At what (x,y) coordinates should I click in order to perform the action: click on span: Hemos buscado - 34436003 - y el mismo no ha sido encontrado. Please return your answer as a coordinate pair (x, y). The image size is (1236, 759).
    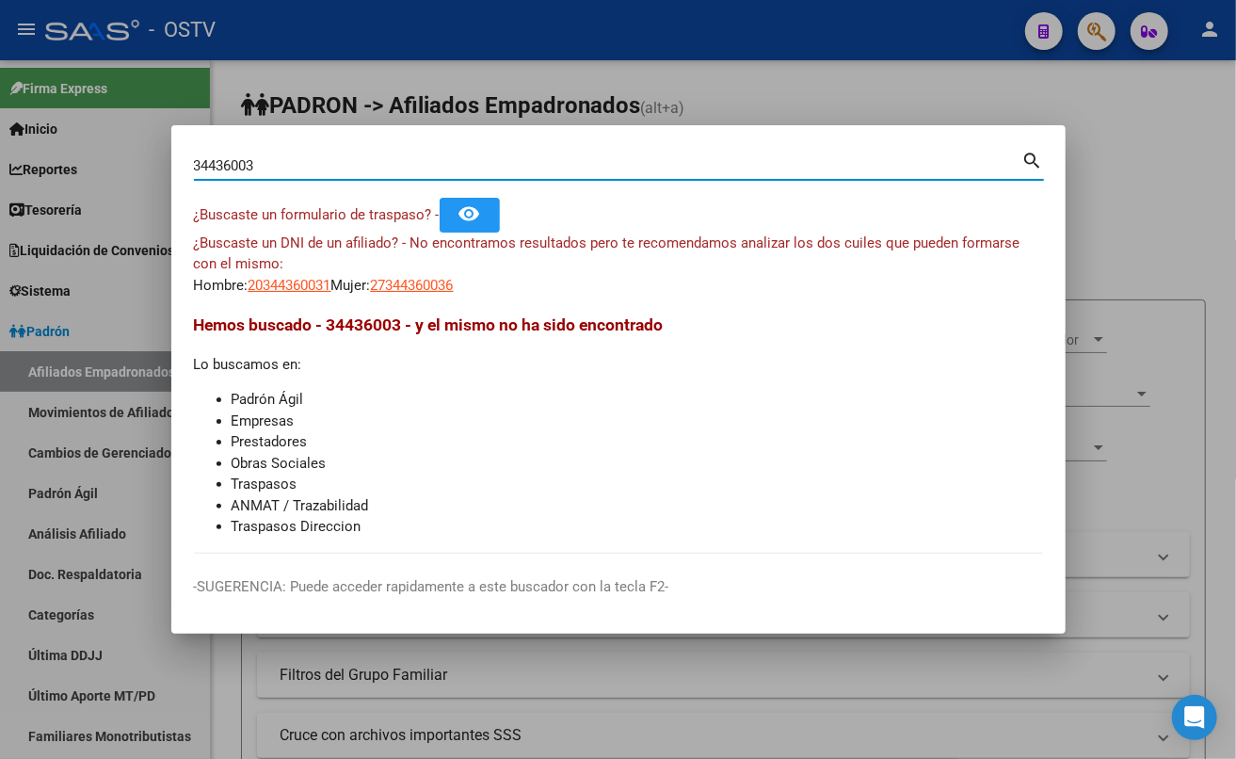
    Looking at the image, I should click on (428, 325).